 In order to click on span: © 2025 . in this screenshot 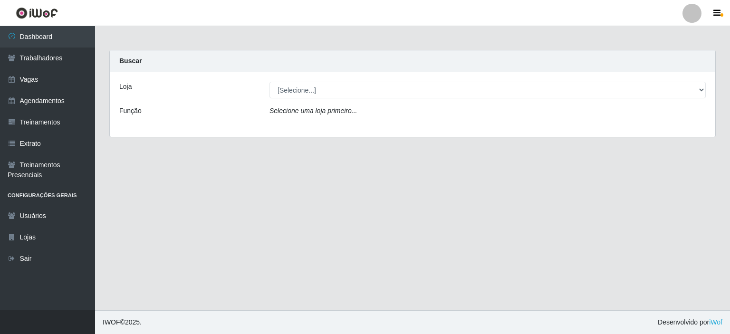, I will do `click(122, 322)`.